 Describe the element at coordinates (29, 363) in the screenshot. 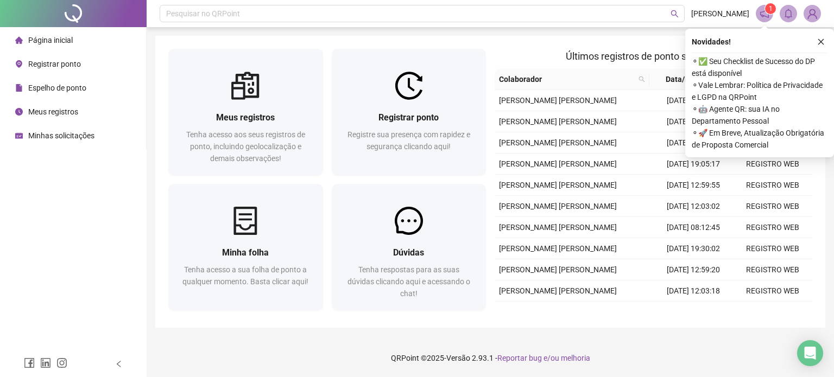

I see `span: facebook` at that location.